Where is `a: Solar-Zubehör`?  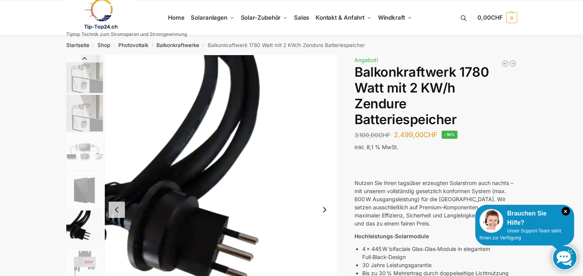 a: Solar-Zubehör is located at coordinates (264, 18).